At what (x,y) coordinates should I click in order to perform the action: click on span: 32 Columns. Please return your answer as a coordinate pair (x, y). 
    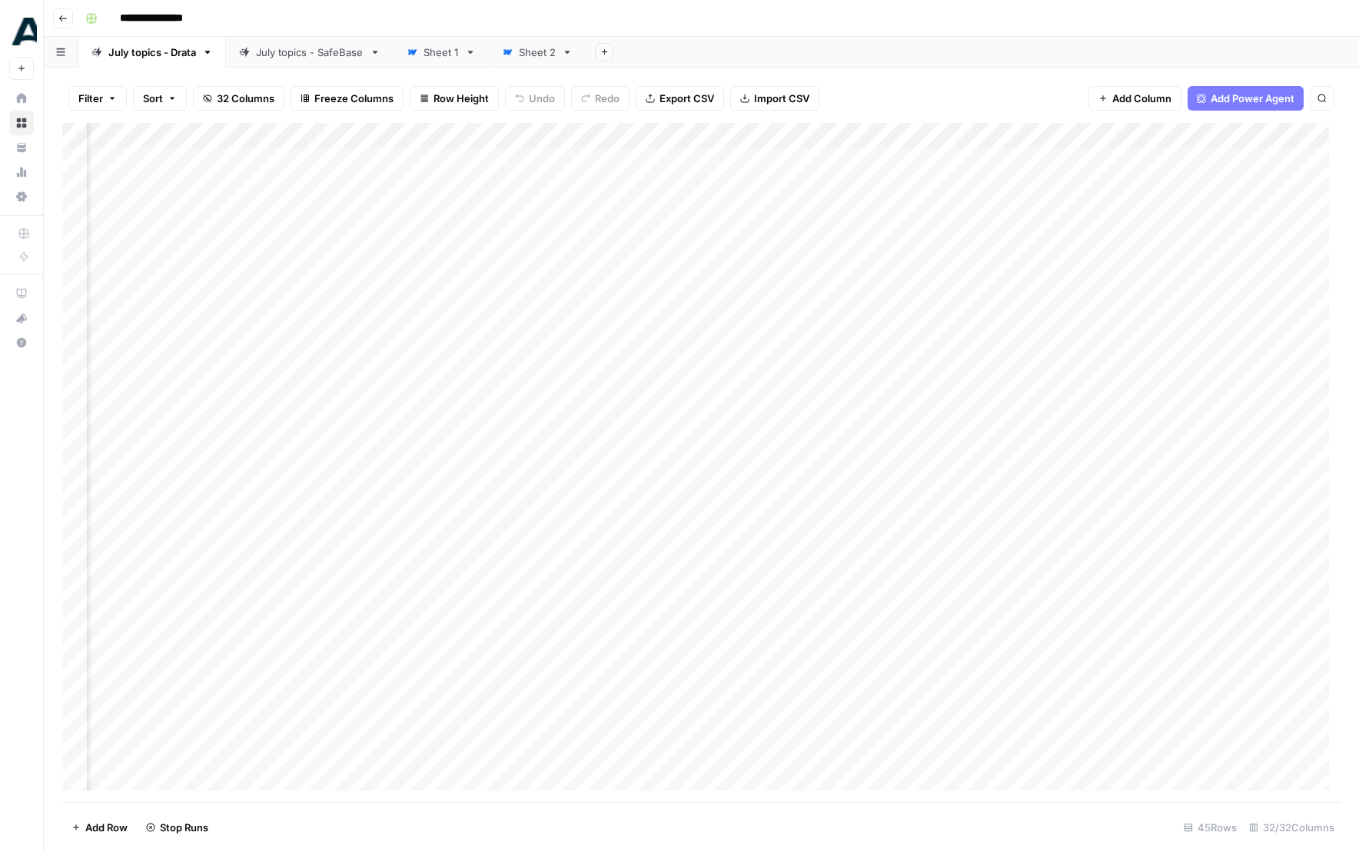
    Looking at the image, I should click on (245, 98).